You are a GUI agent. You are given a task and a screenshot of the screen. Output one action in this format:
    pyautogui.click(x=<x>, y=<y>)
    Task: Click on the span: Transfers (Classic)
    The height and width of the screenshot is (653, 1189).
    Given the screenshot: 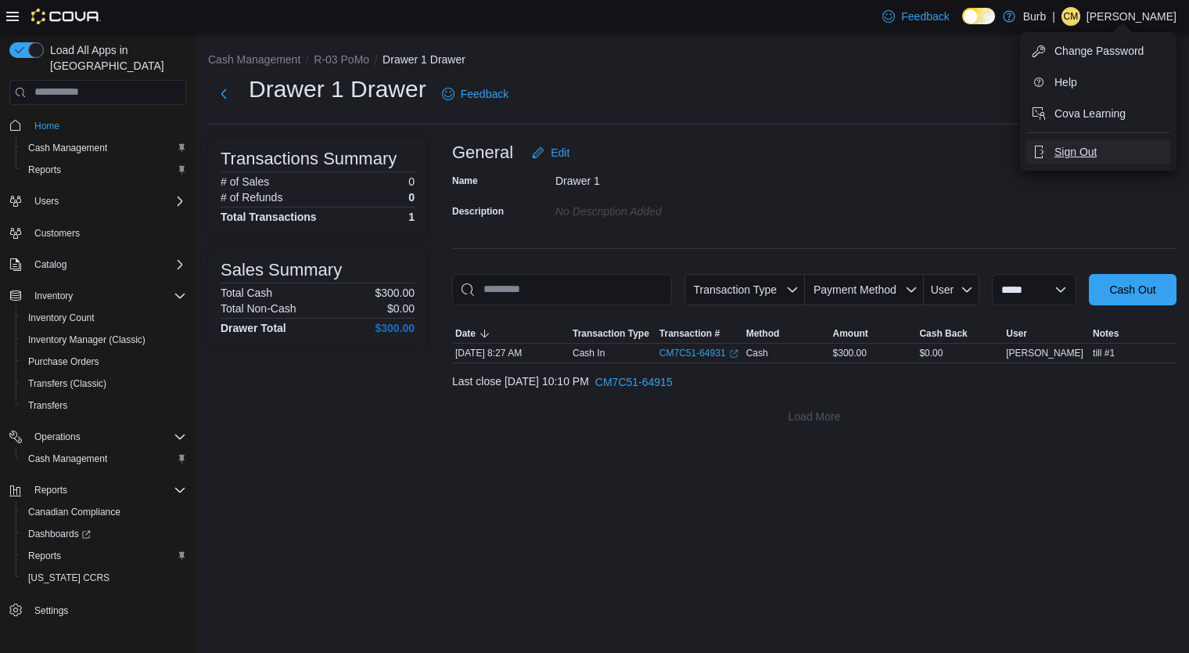 What is the action you would take?
    pyautogui.click(x=67, y=383)
    